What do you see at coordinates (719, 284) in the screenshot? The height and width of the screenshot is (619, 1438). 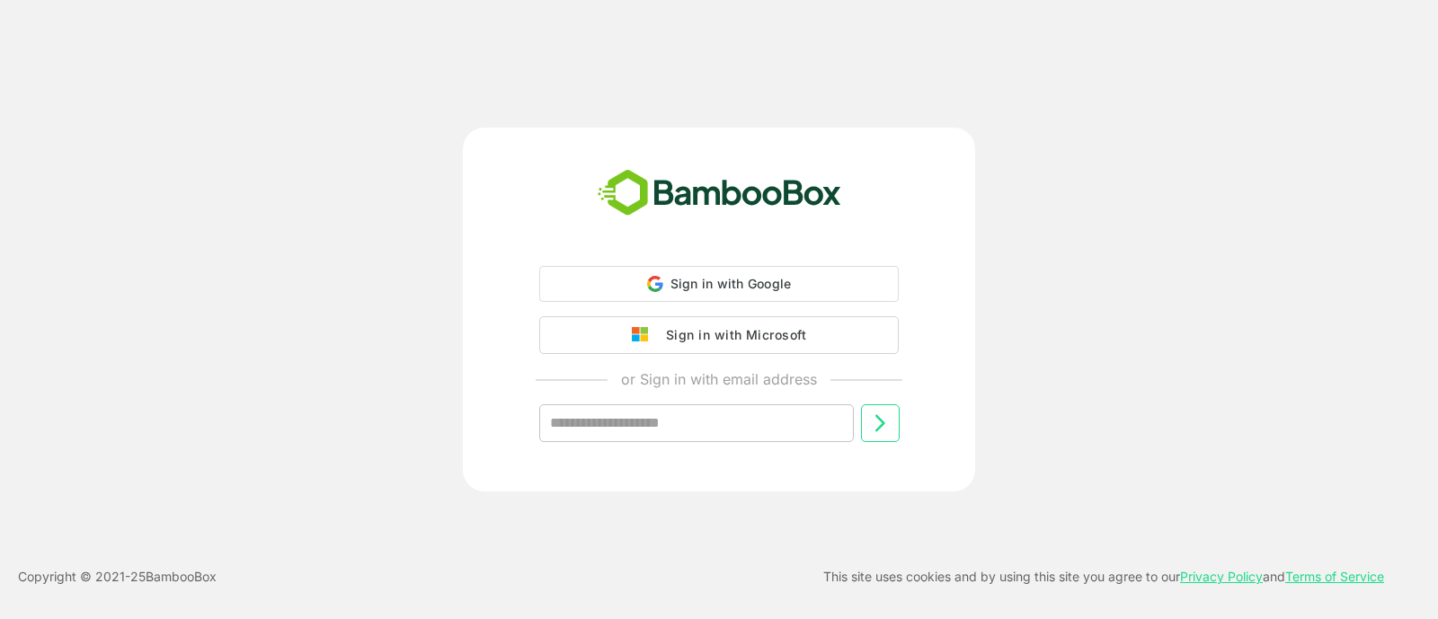 I see `div: Sign in with Google` at bounding box center [719, 284].